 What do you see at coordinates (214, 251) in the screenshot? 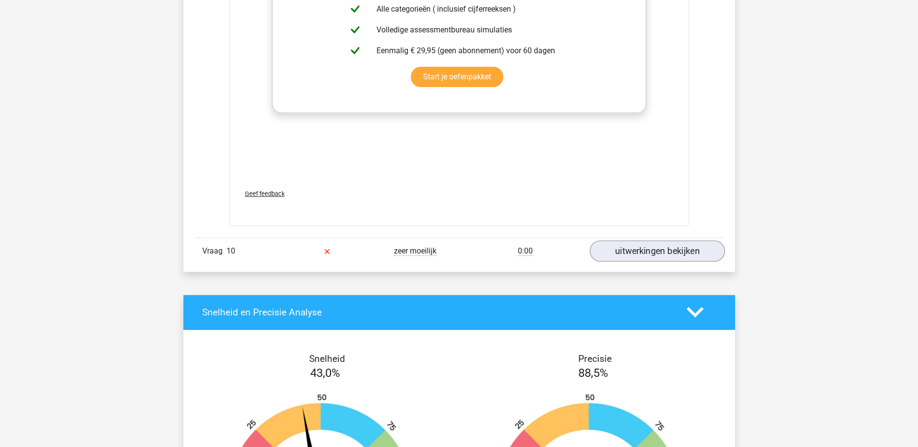
I see `span: Vraag` at bounding box center [214, 251].